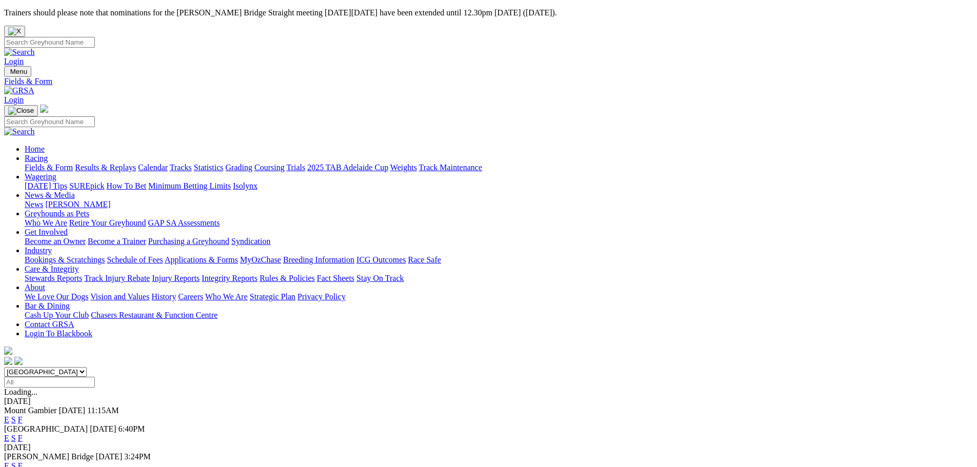 The image size is (977, 467). I want to click on div: Greyhounds as Pets, so click(499, 223).